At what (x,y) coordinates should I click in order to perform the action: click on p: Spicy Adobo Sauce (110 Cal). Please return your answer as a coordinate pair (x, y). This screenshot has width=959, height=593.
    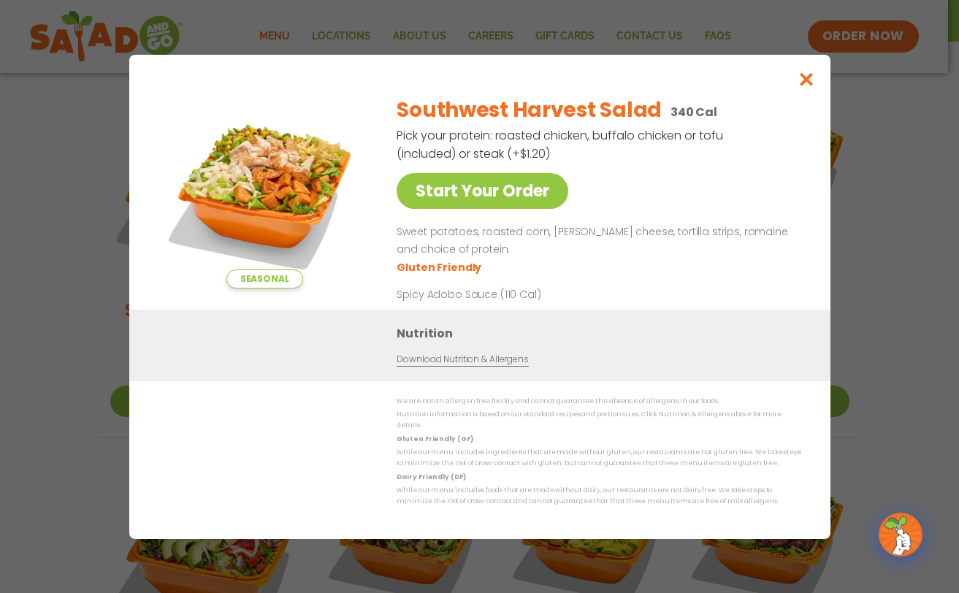
    Looking at the image, I should click on (531, 293).